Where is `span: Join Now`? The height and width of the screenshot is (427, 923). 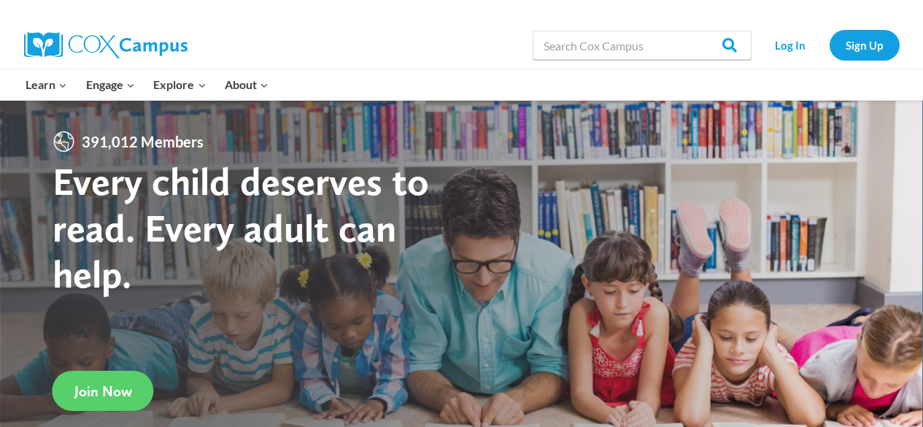
span: Join Now is located at coordinates (103, 391).